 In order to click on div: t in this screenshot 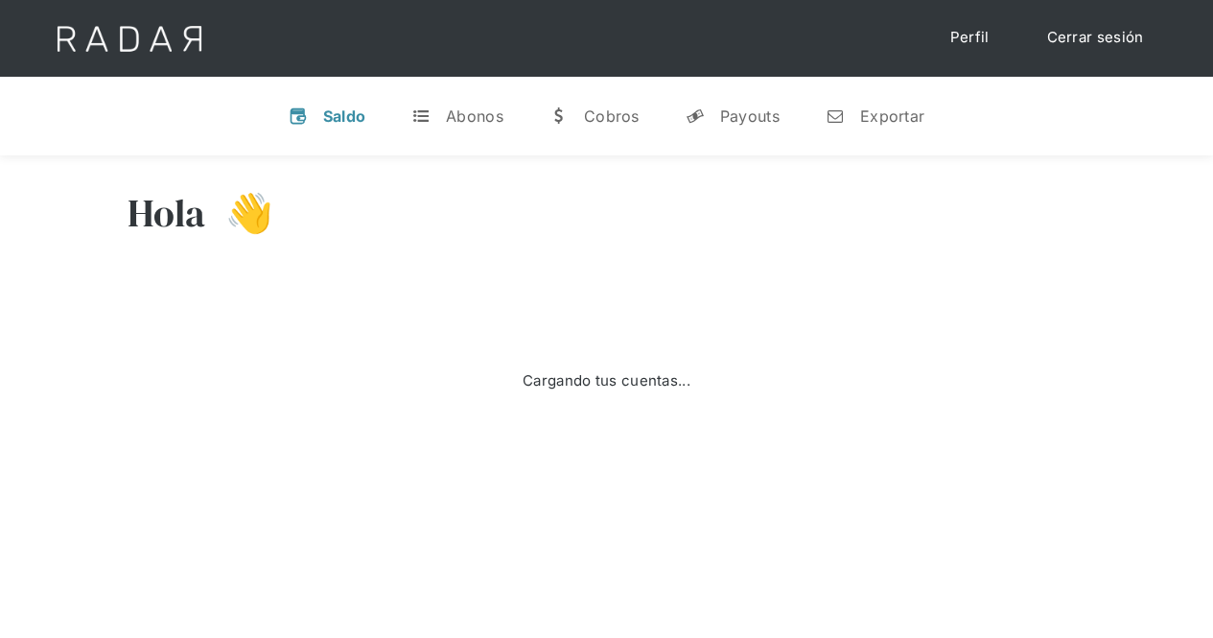, I will do `click(421, 116)`.